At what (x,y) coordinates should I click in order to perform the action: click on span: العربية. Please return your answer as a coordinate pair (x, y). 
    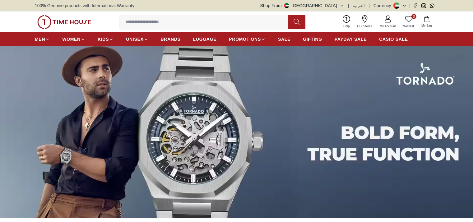
    Looking at the image, I should click on (358, 6).